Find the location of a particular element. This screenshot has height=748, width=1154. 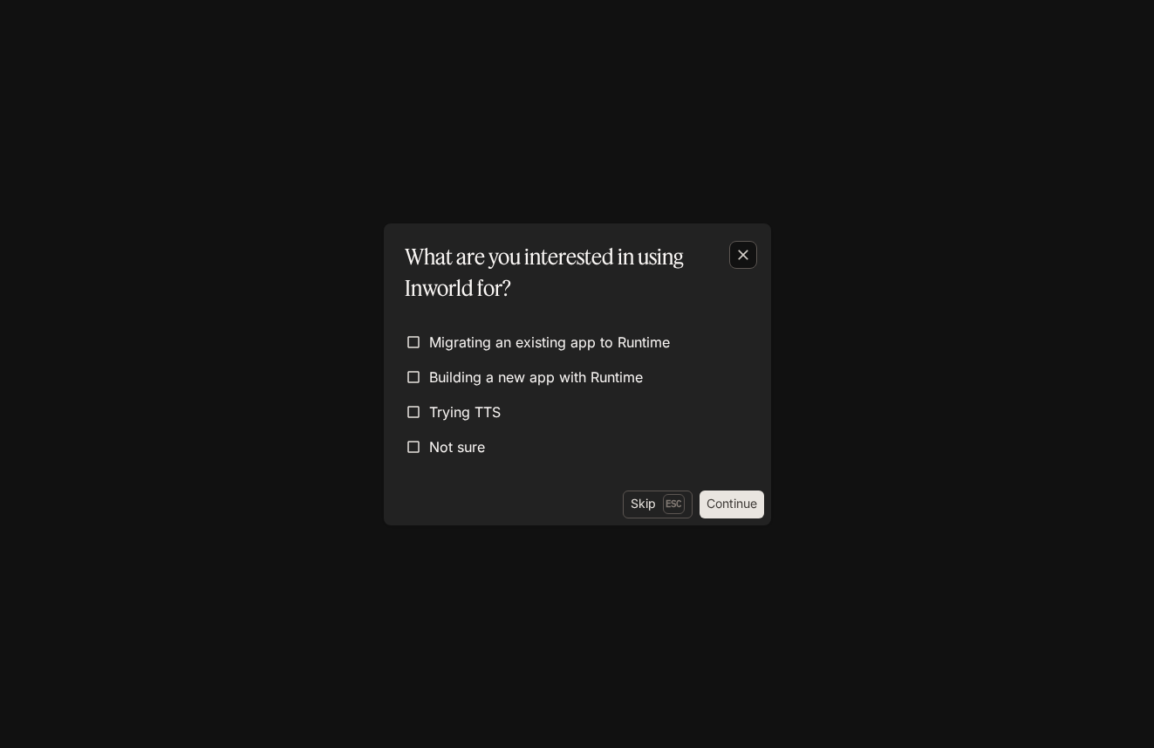

span: Migrating an existing app to Runtime is located at coordinates (550, 342).